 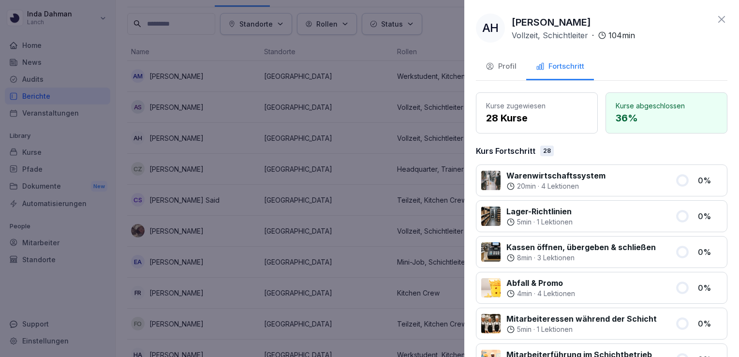 I want to click on p: Kurse zugewiesen, so click(x=537, y=105).